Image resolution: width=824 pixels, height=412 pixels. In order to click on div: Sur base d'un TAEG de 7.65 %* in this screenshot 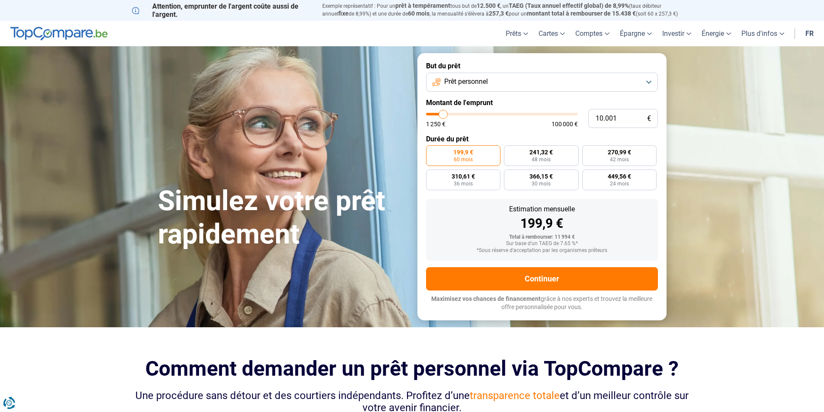, I will do `click(542, 244)`.